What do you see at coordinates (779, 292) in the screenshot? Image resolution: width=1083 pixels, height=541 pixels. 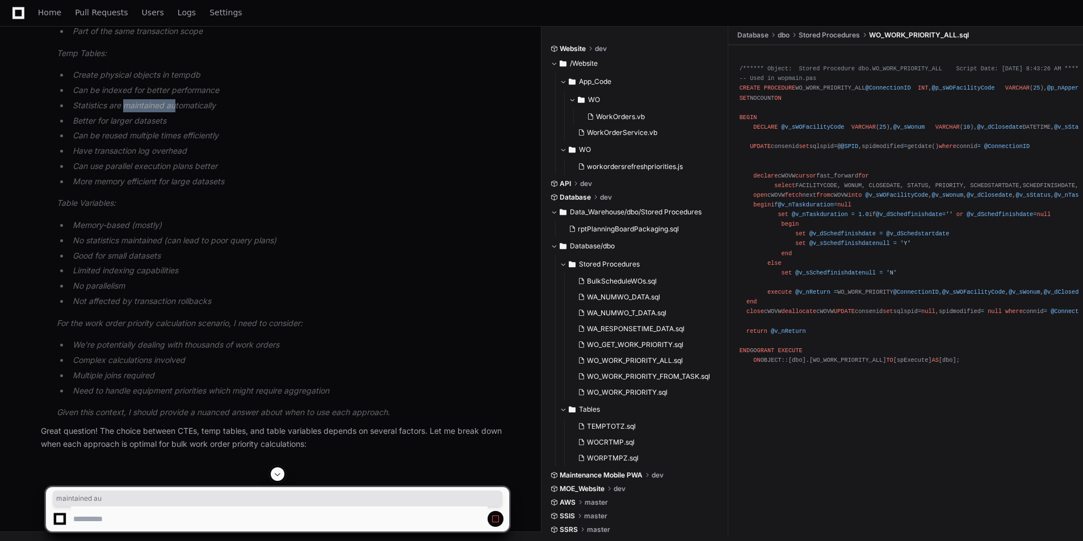 I see `span: execute` at bounding box center [779, 292].